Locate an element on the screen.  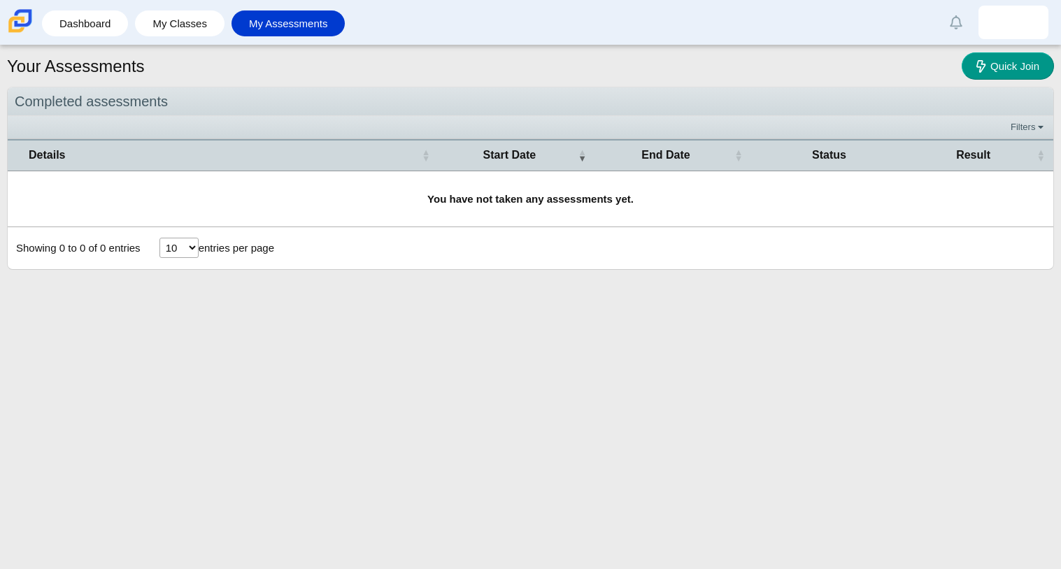
a: My Assessments is located at coordinates (288, 23).